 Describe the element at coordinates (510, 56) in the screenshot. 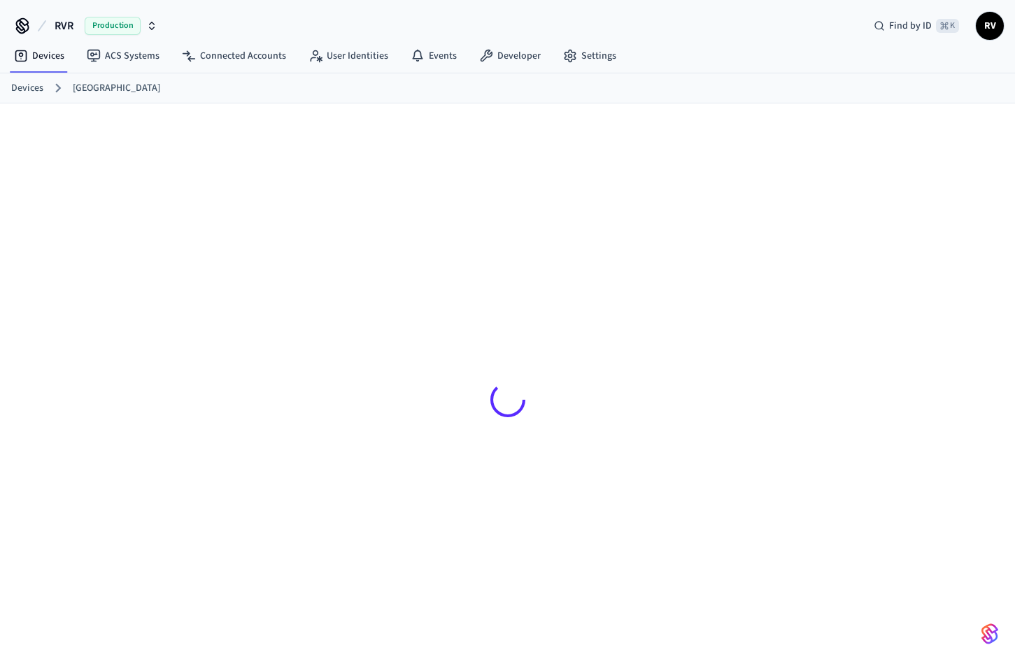

I see `a: Developer` at that location.